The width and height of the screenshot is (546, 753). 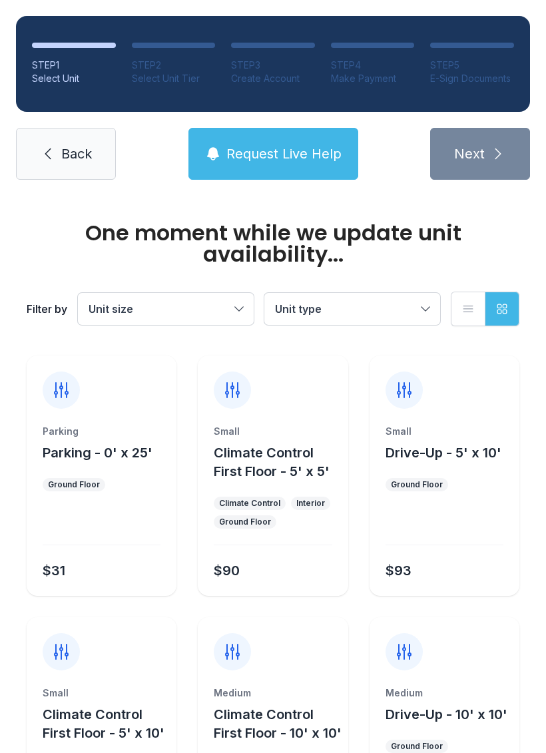 I want to click on div: STEP 4, so click(x=373, y=65).